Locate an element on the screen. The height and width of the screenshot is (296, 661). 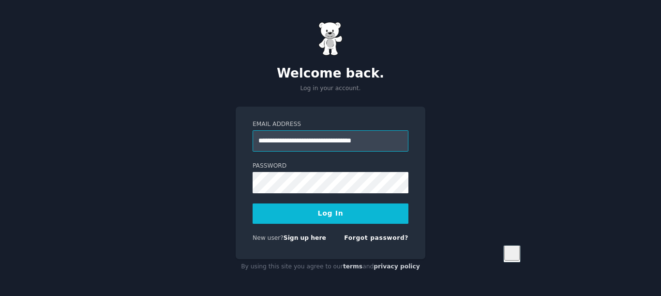
button: Log In is located at coordinates (330, 213).